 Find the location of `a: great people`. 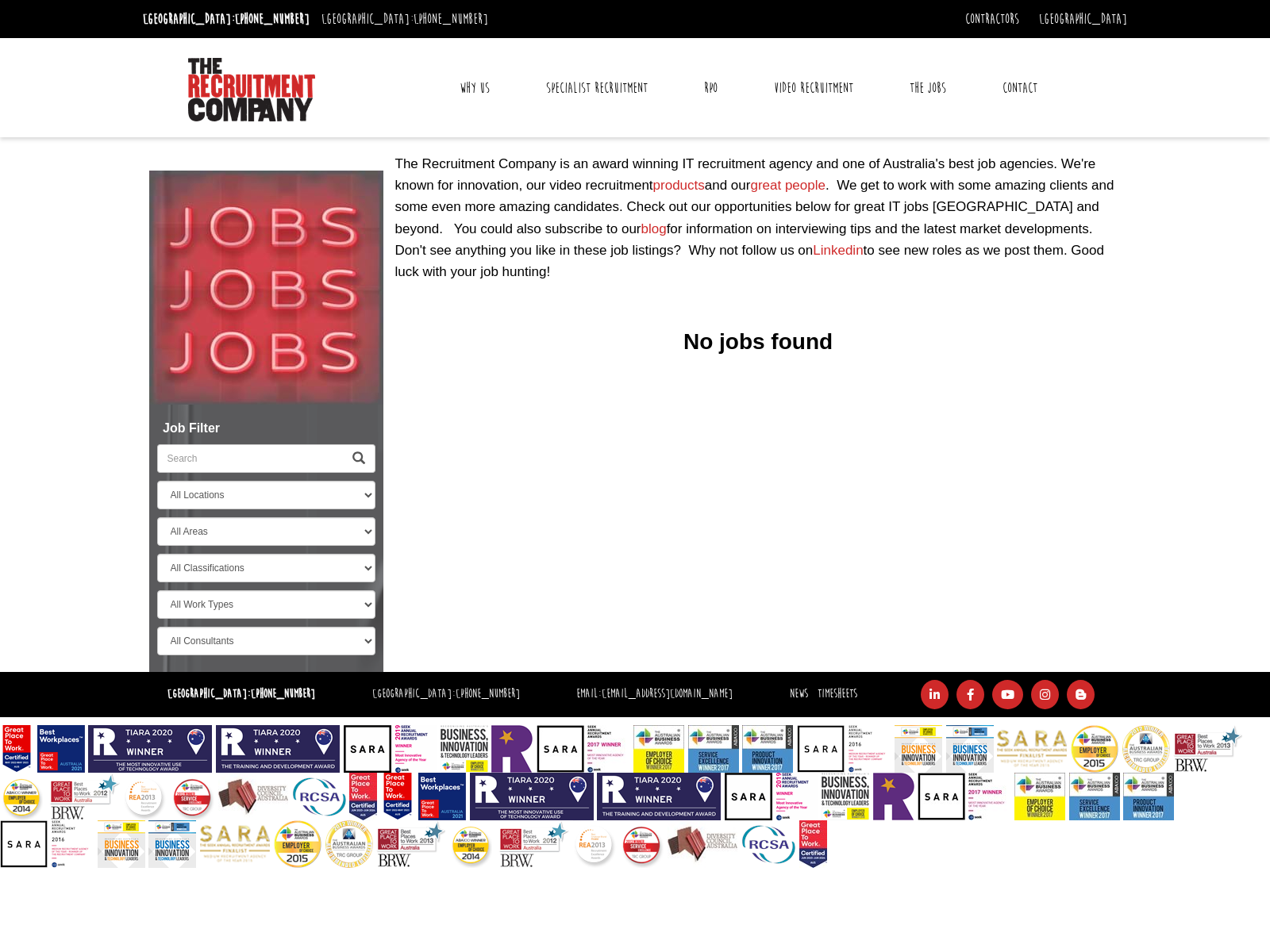

a: great people is located at coordinates (787, 185).